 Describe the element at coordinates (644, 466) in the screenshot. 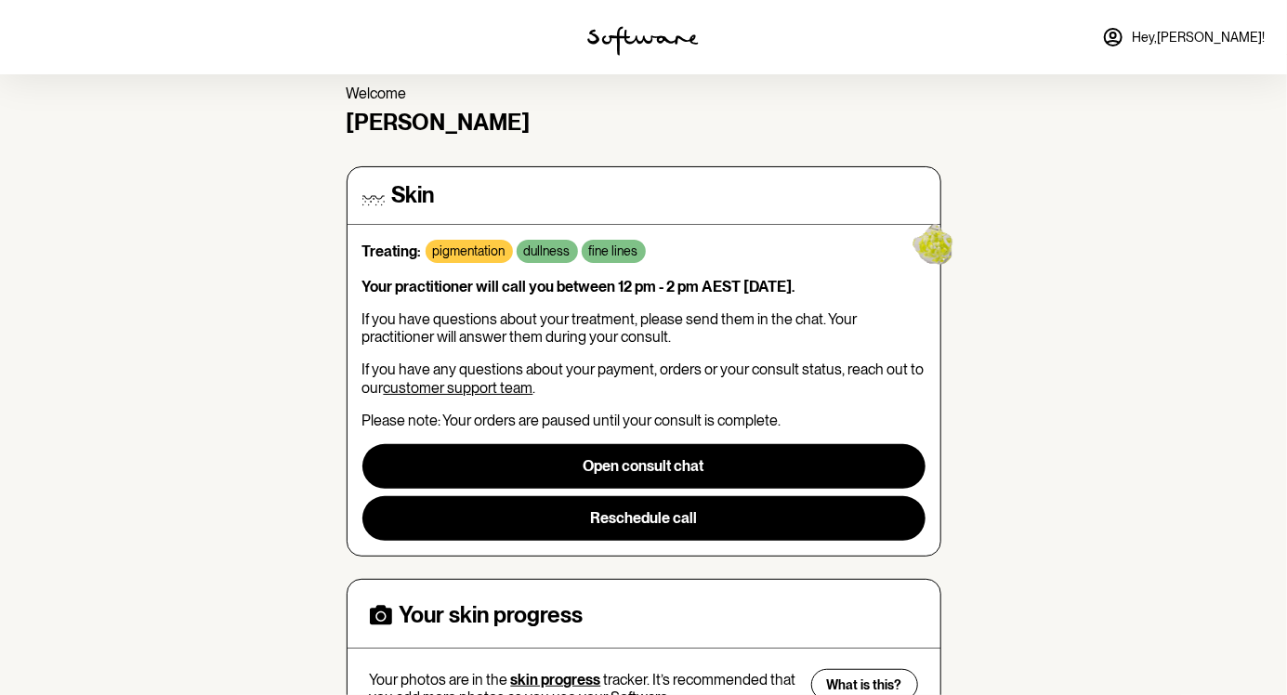

I see `button: Open consult chat` at that location.